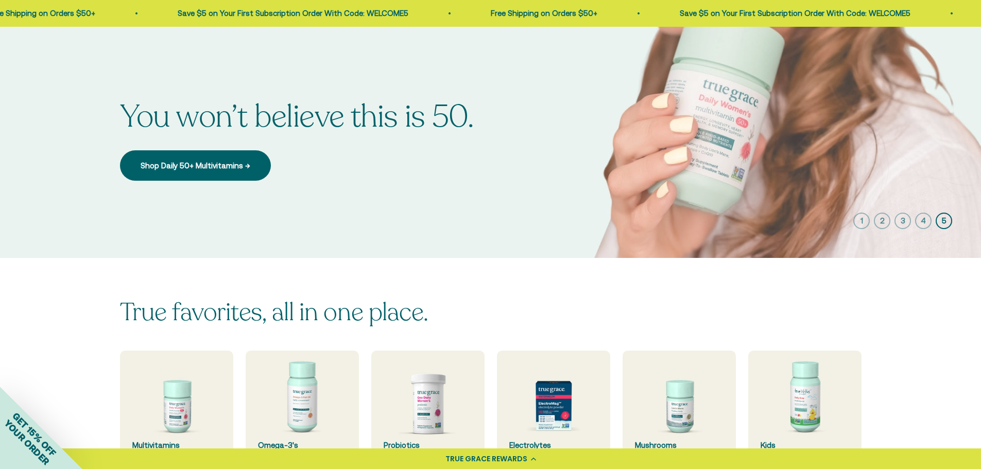 This screenshot has width=981, height=469. Describe the element at coordinates (428, 407) in the screenshot. I see `a: Probiotics` at that location.